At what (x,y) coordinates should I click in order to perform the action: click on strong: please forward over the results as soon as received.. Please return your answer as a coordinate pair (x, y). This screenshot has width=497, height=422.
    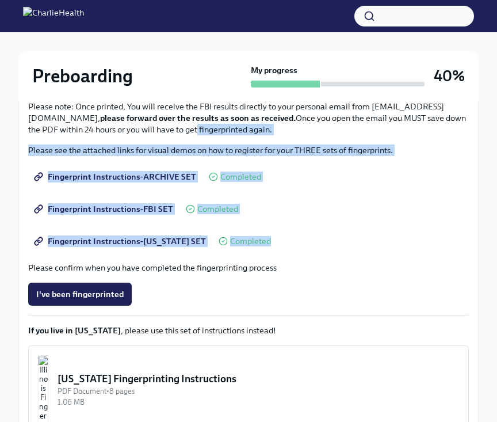
    Looking at the image, I should click on (198, 118).